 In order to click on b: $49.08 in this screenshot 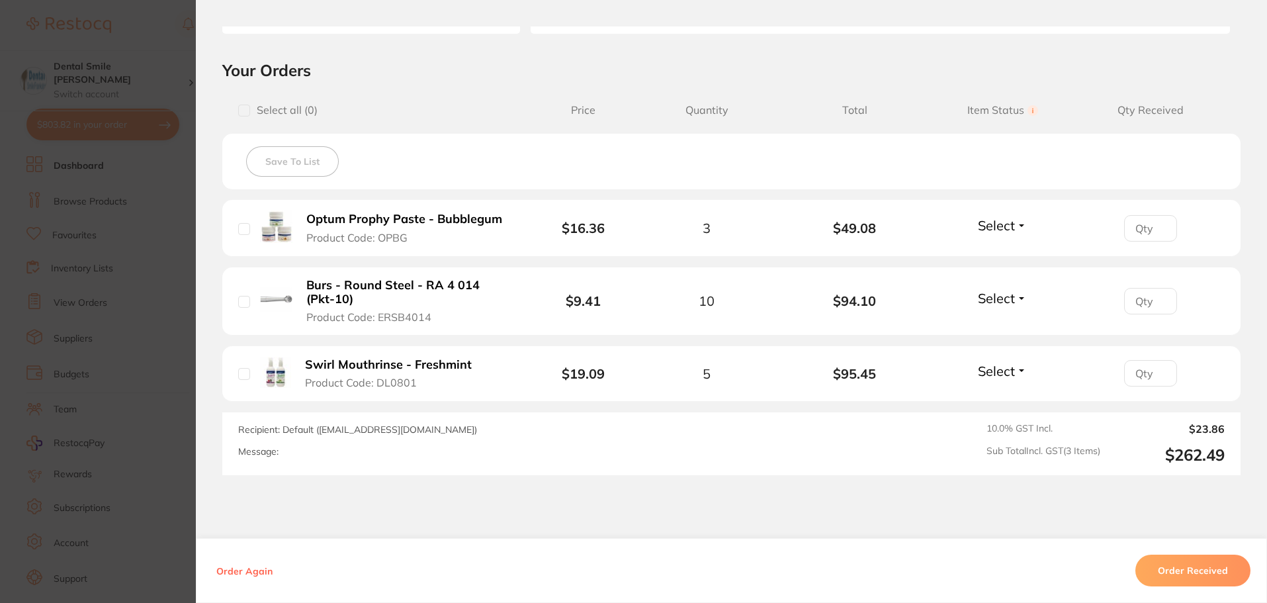, I will do `click(855, 228)`.